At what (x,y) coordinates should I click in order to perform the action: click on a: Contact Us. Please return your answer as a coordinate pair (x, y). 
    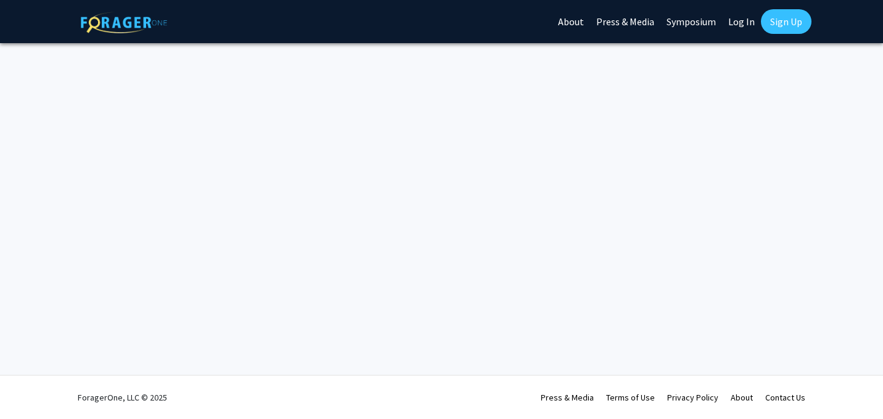
    Looking at the image, I should click on (785, 398).